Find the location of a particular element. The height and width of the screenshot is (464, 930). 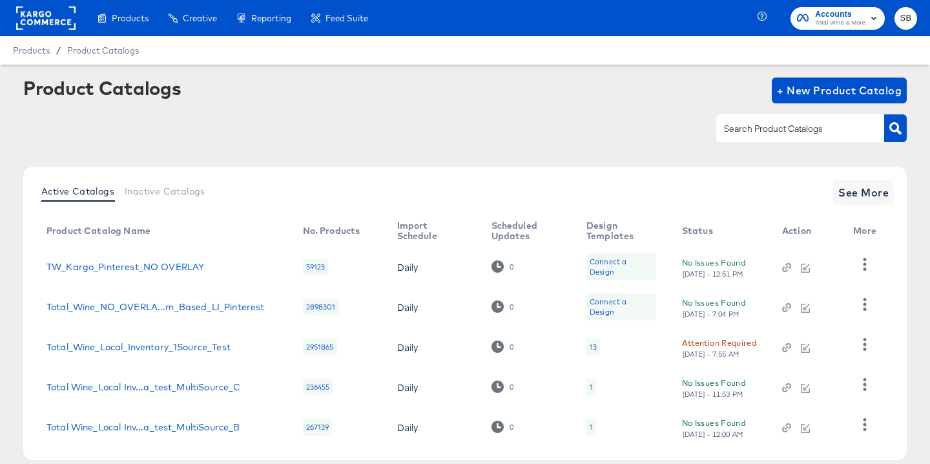

div: Total Wine_Local Inv...a_test_MultiSource_C is located at coordinates (143, 387).